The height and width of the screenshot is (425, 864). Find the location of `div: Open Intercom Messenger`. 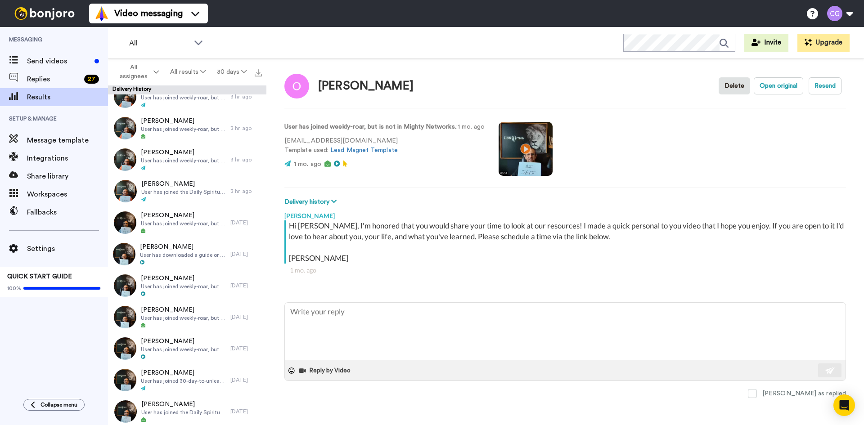

div: Open Intercom Messenger is located at coordinates (844, 405).